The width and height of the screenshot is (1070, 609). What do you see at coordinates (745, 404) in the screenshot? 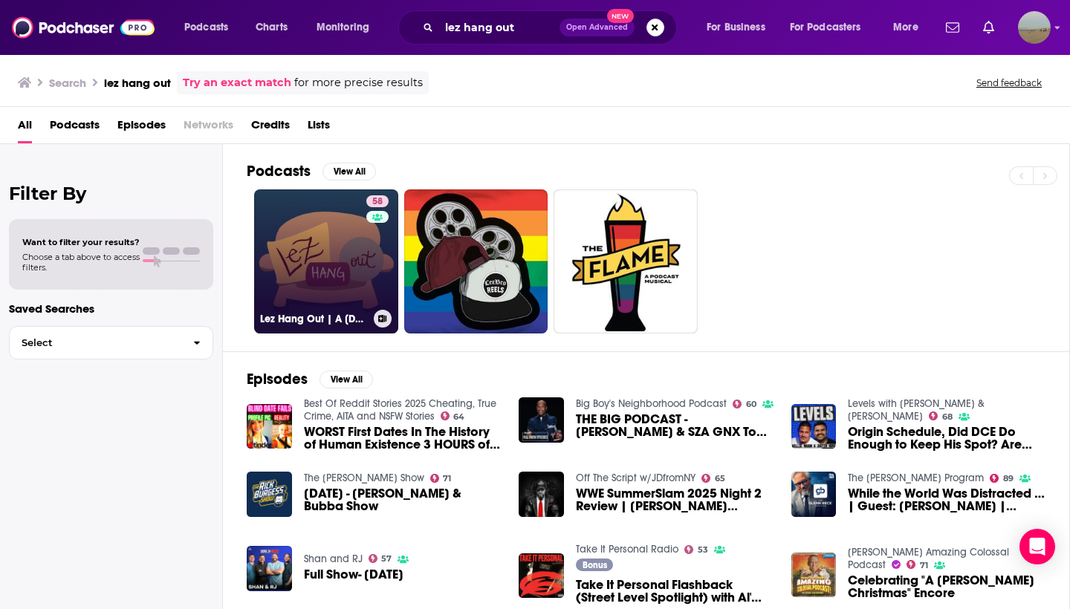
I see `a: 60` at bounding box center [745, 404].